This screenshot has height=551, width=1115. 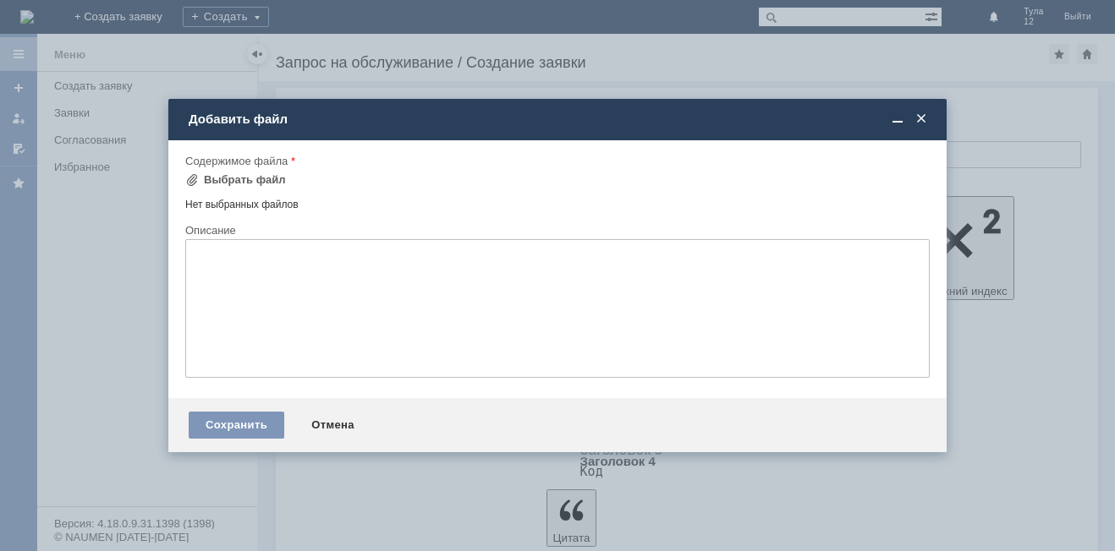 I want to click on div: Выбрать файл, so click(x=244, y=180).